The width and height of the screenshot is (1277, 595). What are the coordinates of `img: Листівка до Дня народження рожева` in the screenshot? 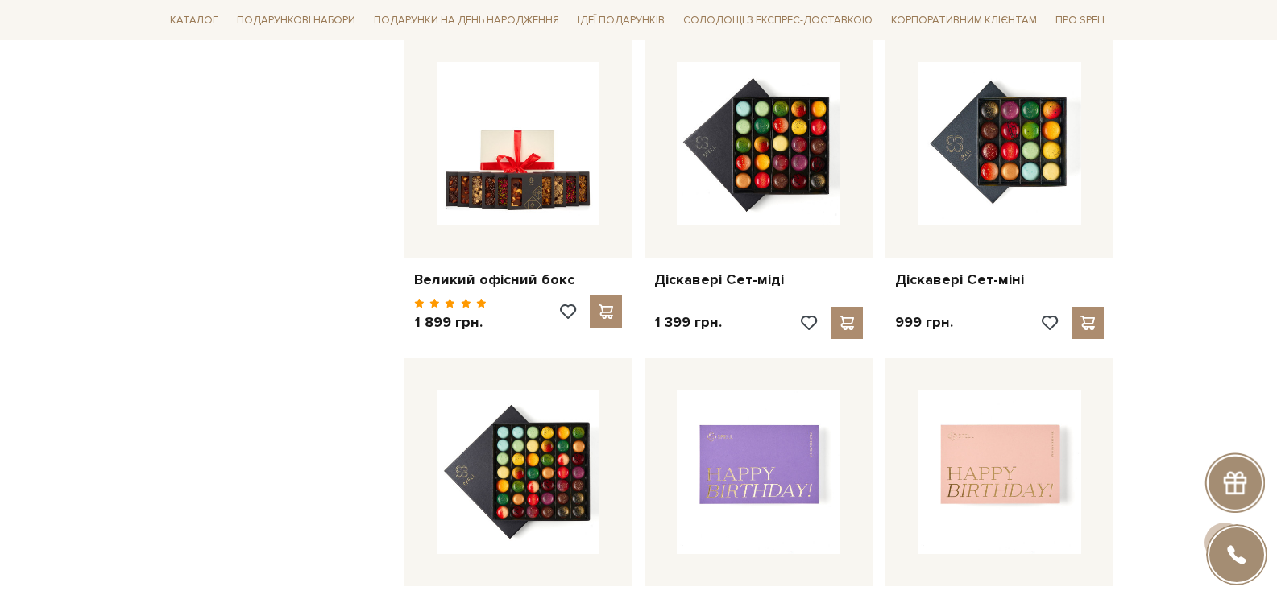 It's located at (999, 472).